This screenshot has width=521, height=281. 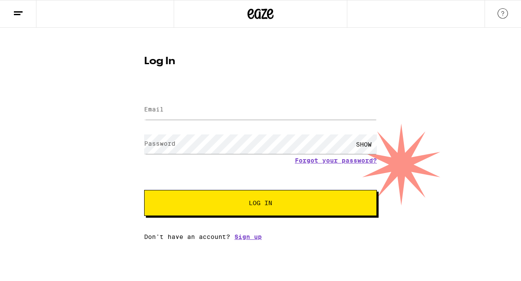 What do you see at coordinates (364, 144) in the screenshot?
I see `div: SHOW` at bounding box center [364, 144].